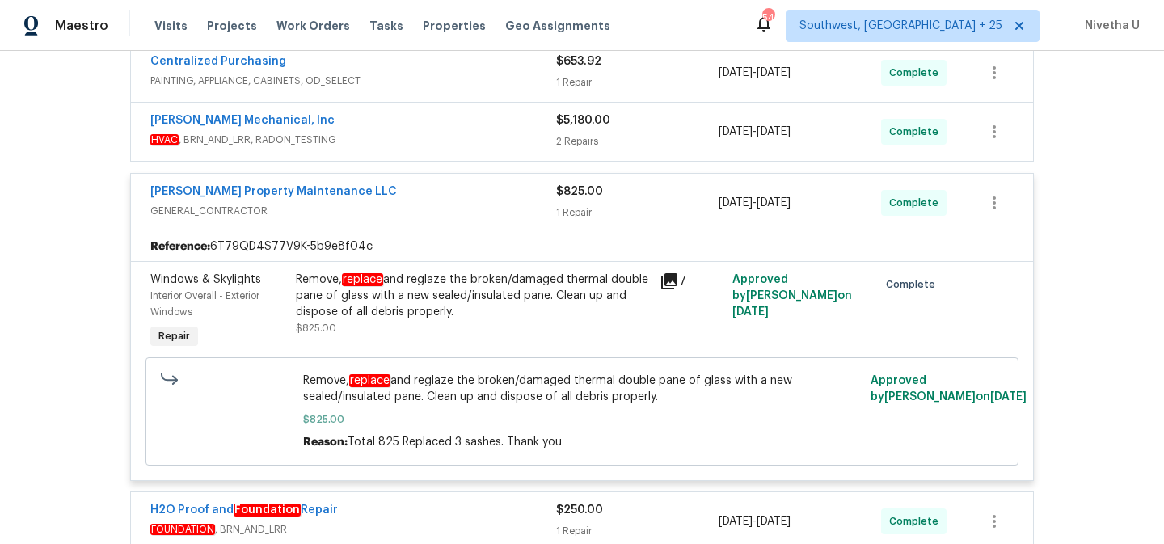 The height and width of the screenshot is (544, 1164). What do you see at coordinates (353, 530) in the screenshot?
I see `span: , BRN_AND_LRR` at bounding box center [353, 530].